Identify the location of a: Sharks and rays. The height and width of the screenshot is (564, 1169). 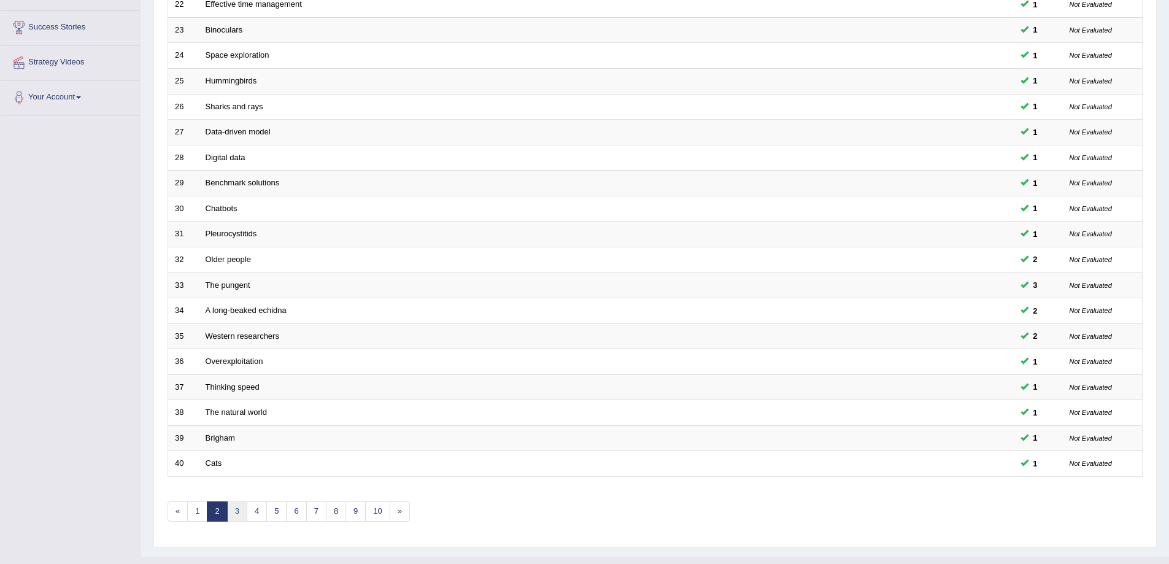
(234, 106).